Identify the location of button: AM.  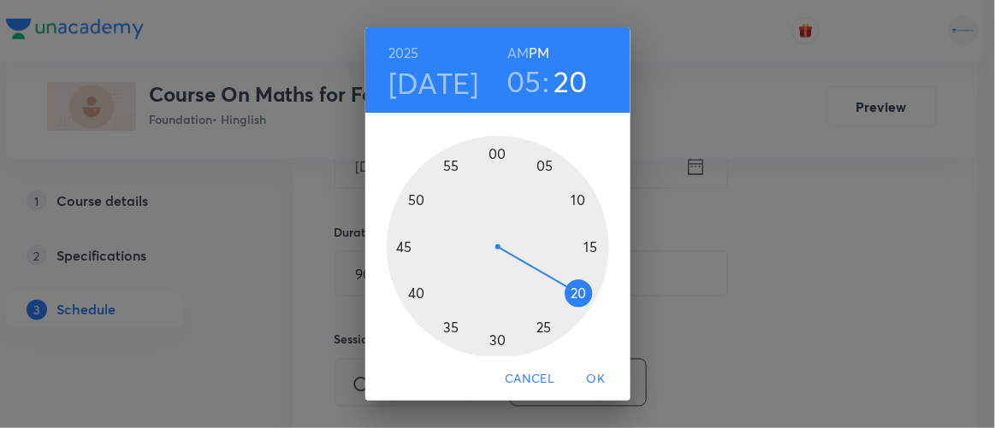
(517, 53).